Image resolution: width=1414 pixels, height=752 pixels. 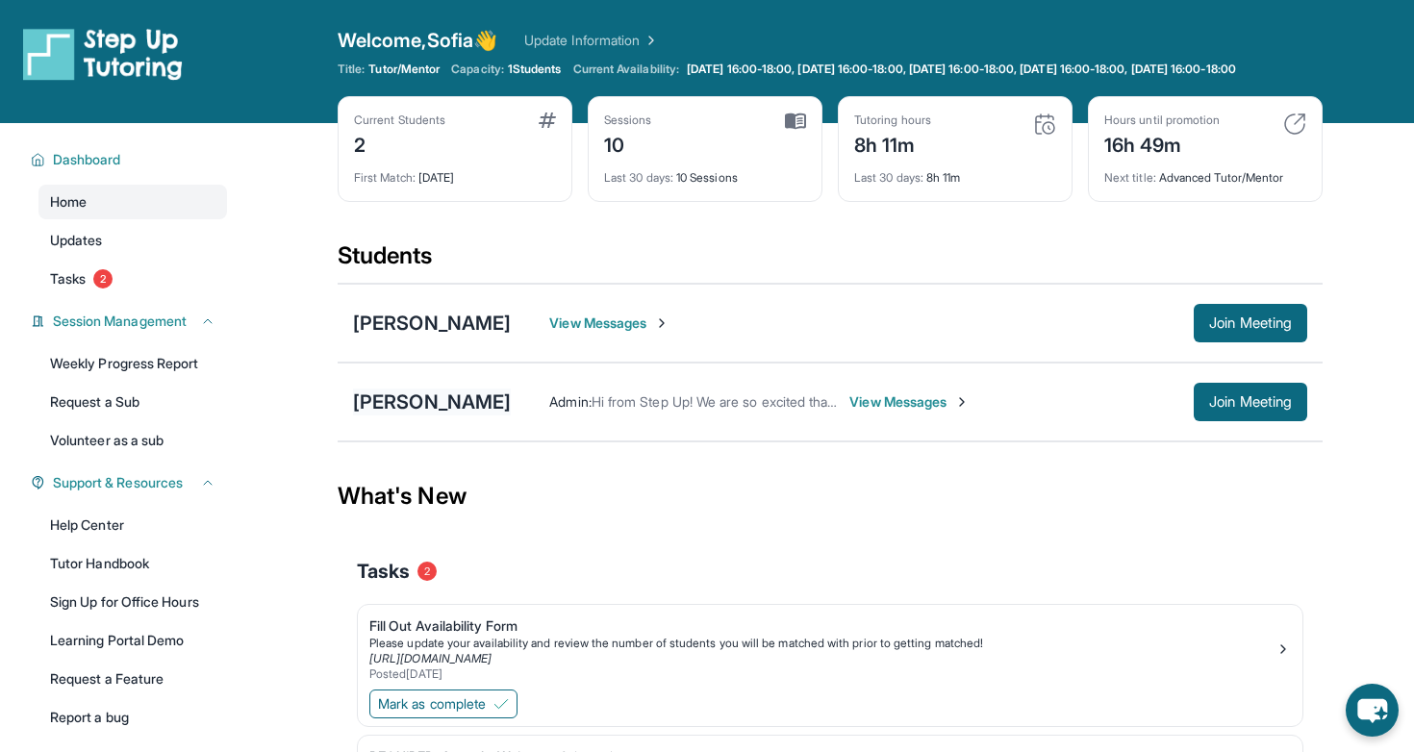 I want to click on div: Hours until promotion, so click(x=1162, y=120).